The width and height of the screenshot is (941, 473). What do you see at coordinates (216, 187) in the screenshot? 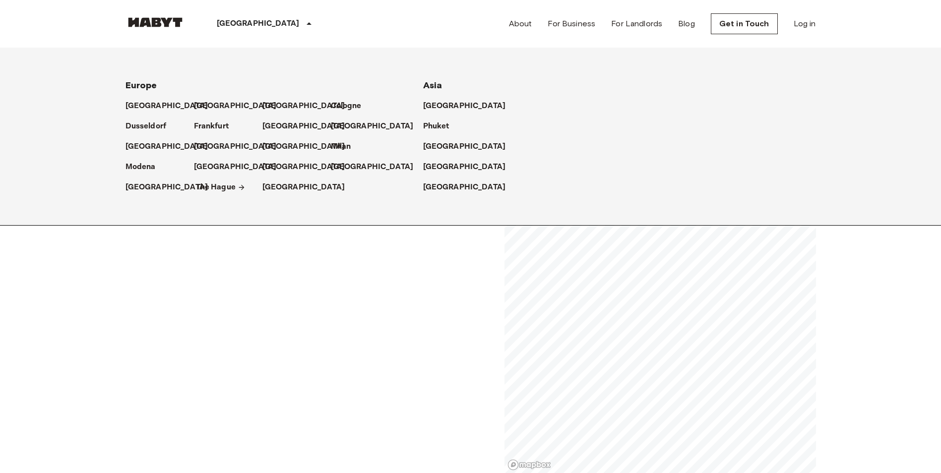
I see `p: The Hague` at bounding box center [216, 187].